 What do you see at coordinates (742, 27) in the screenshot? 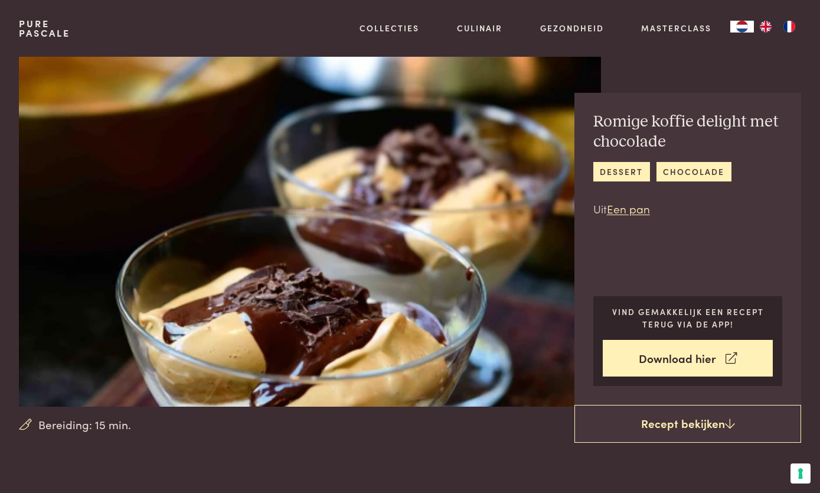
I see `a: NL` at bounding box center [742, 27].